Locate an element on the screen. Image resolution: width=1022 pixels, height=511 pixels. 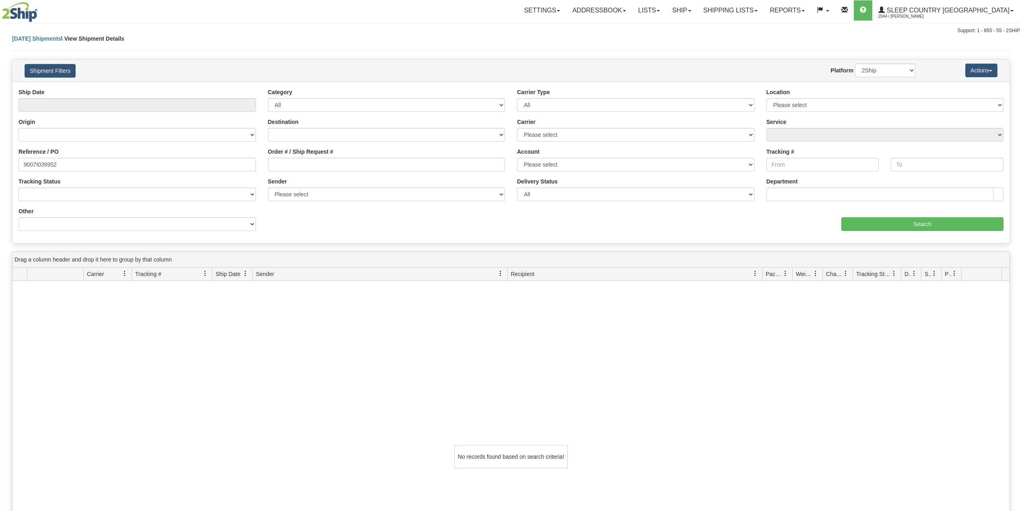
label: Department is located at coordinates (782, 181).